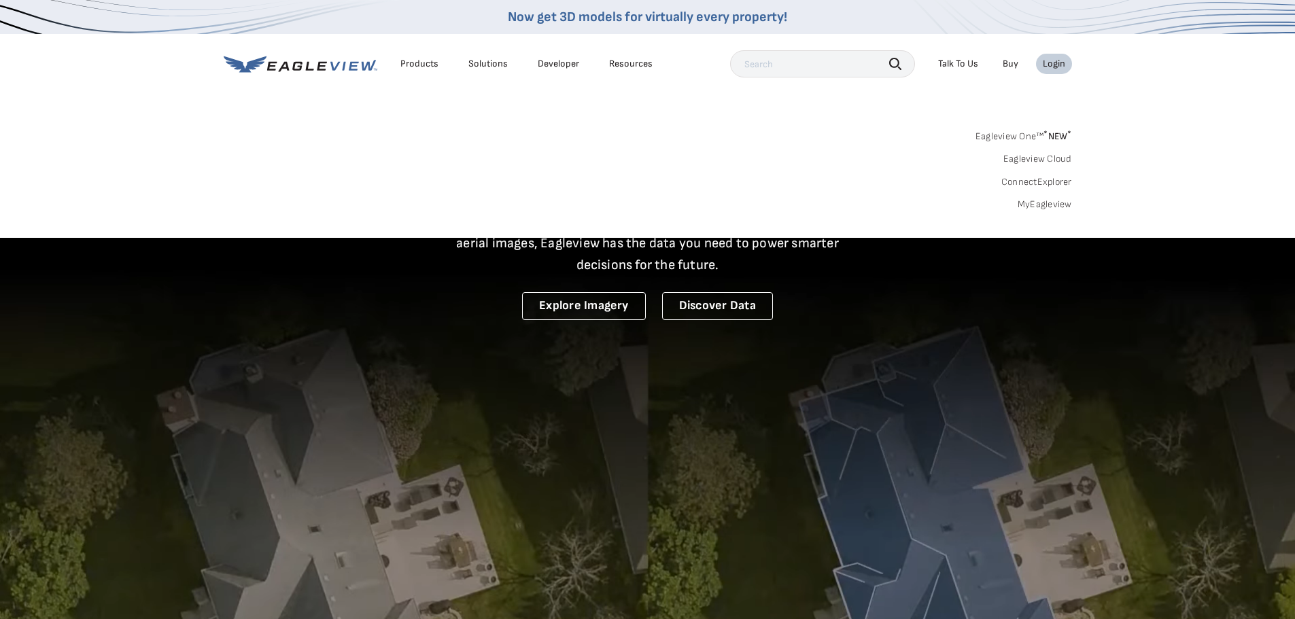 This screenshot has height=619, width=1295. What do you see at coordinates (584, 306) in the screenshot?
I see `a: Explore Imagery` at bounding box center [584, 306].